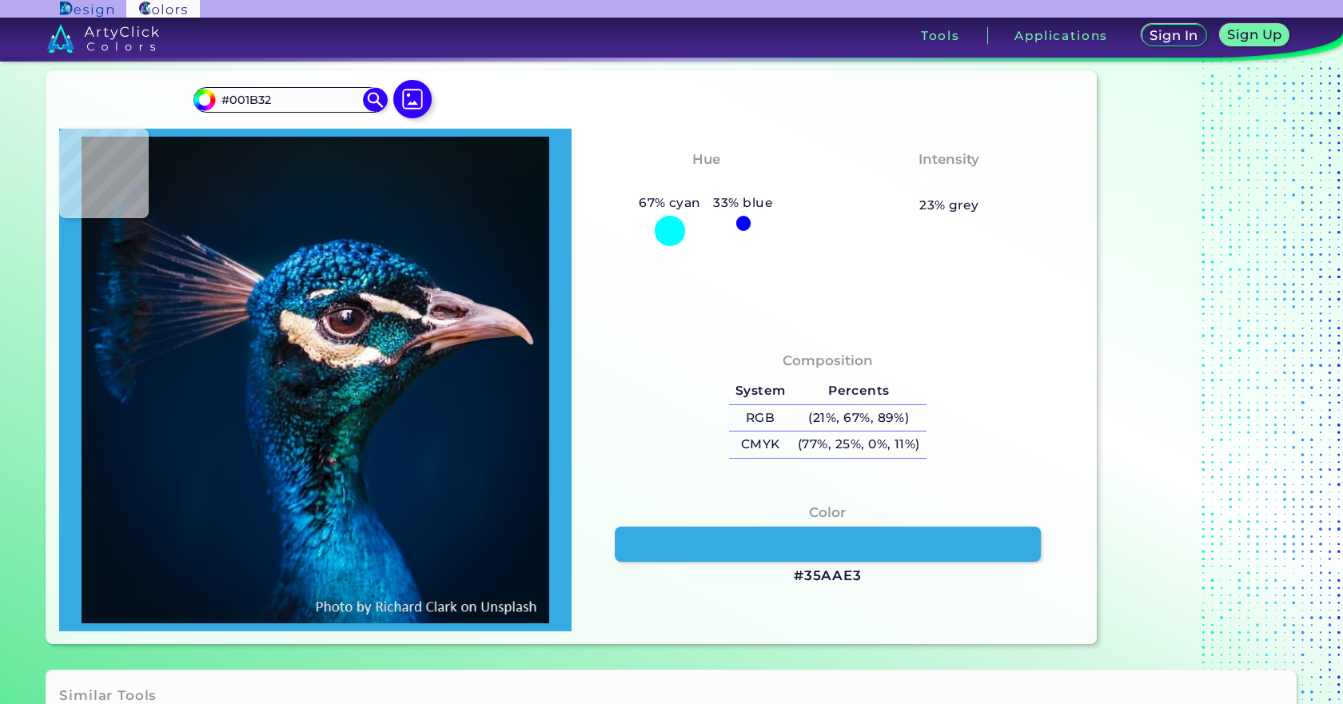  What do you see at coordinates (315, 380) in the screenshot?
I see `img: img_pavlin.jpg` at bounding box center [315, 380].